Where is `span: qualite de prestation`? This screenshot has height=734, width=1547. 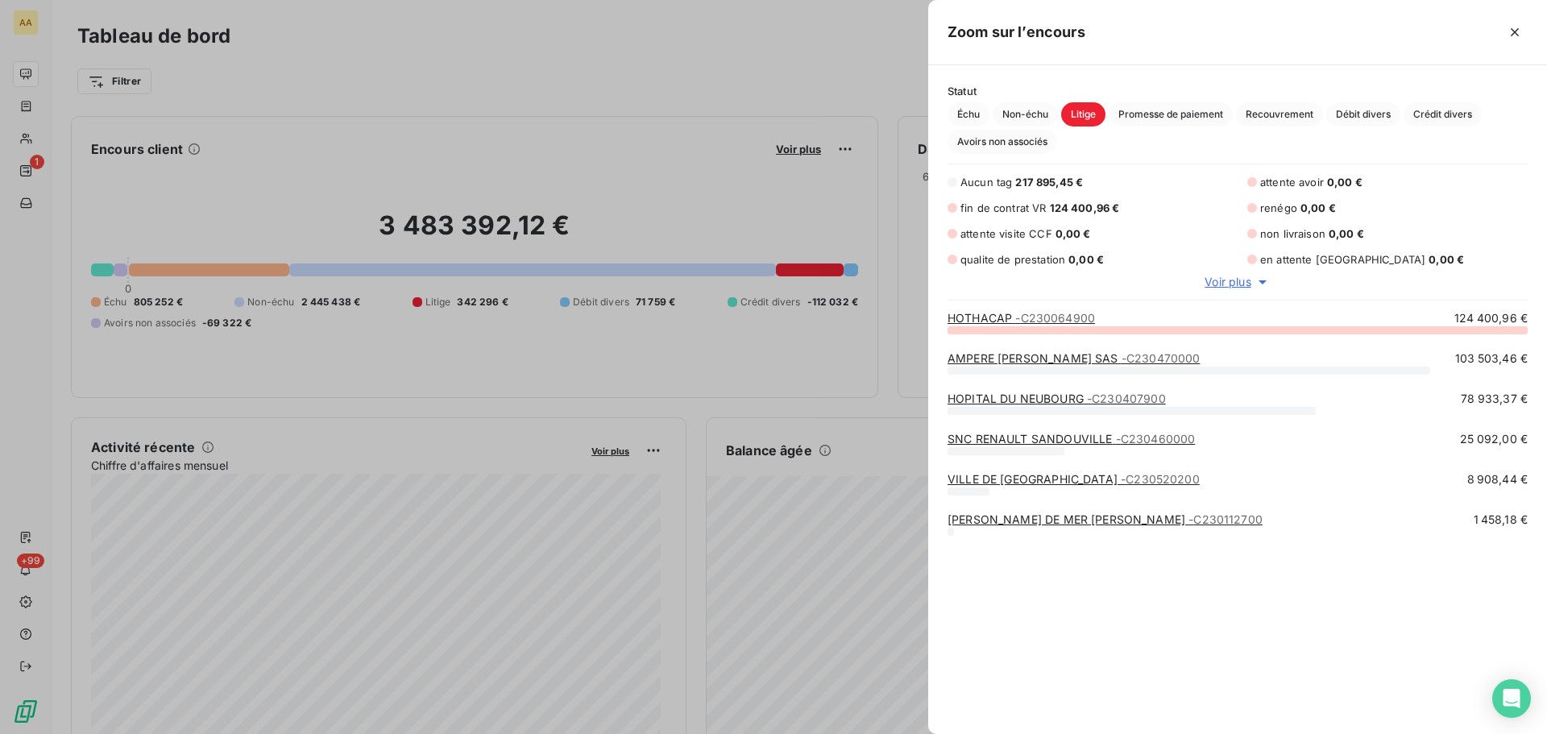
span: qualite de prestation is located at coordinates (1013, 259).